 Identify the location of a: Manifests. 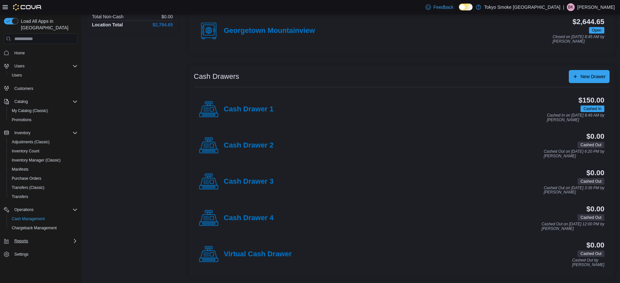
(20, 170).